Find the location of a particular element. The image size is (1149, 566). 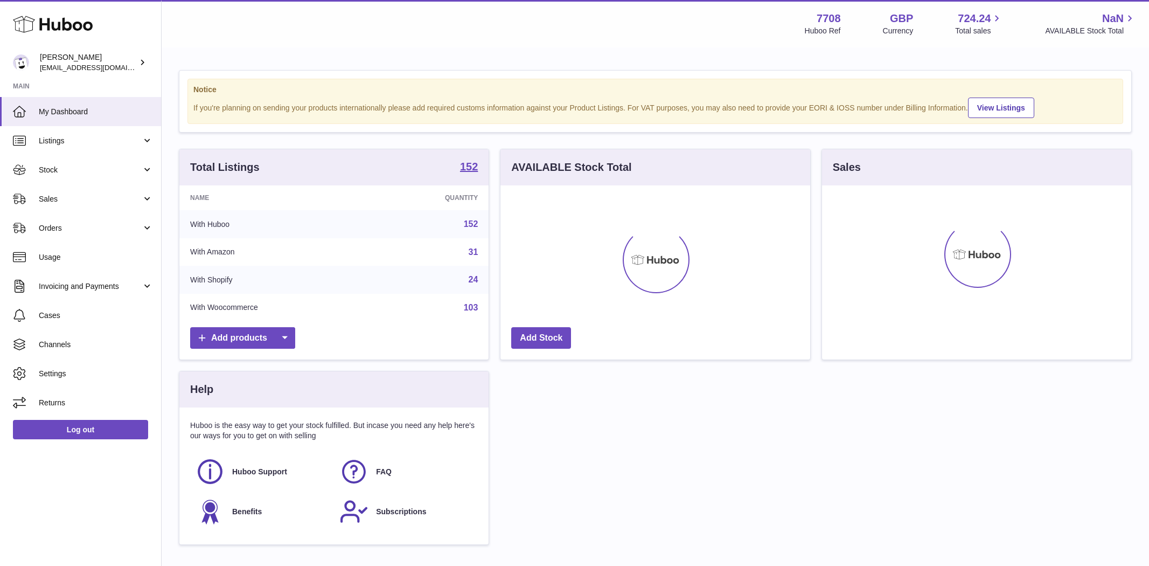

a: 103 is located at coordinates (471, 307).